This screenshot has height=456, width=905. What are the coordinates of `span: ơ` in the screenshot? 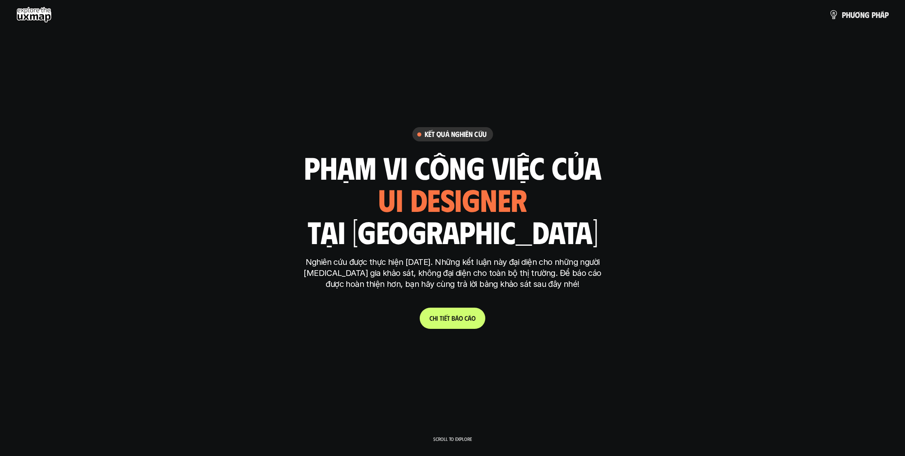 It's located at (857, 15).